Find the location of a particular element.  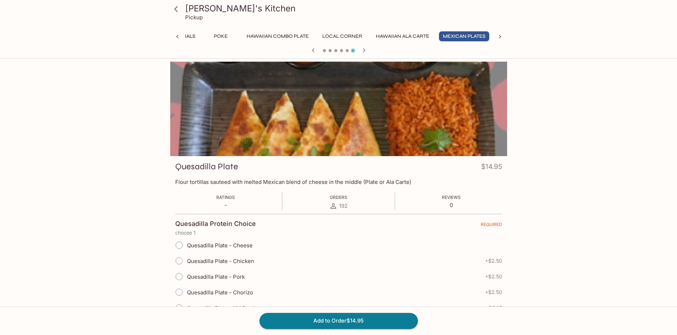

span: 192 is located at coordinates (343, 206).